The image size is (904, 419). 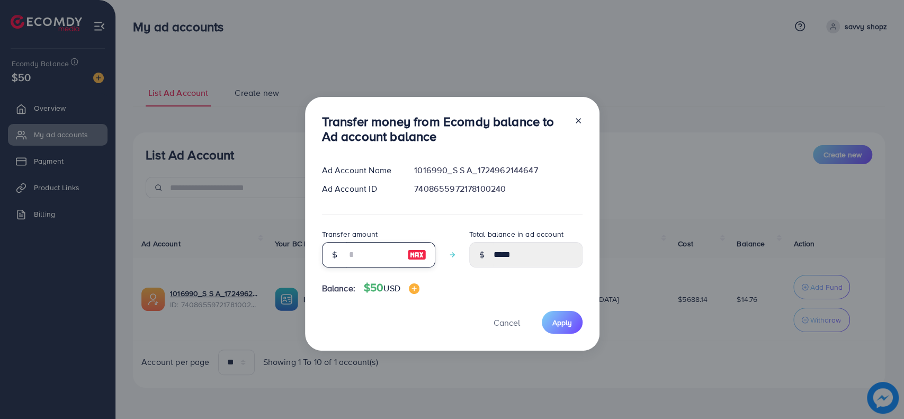 What do you see at coordinates (360, 170) in the screenshot?
I see `div: Ad Account Name` at bounding box center [360, 170].